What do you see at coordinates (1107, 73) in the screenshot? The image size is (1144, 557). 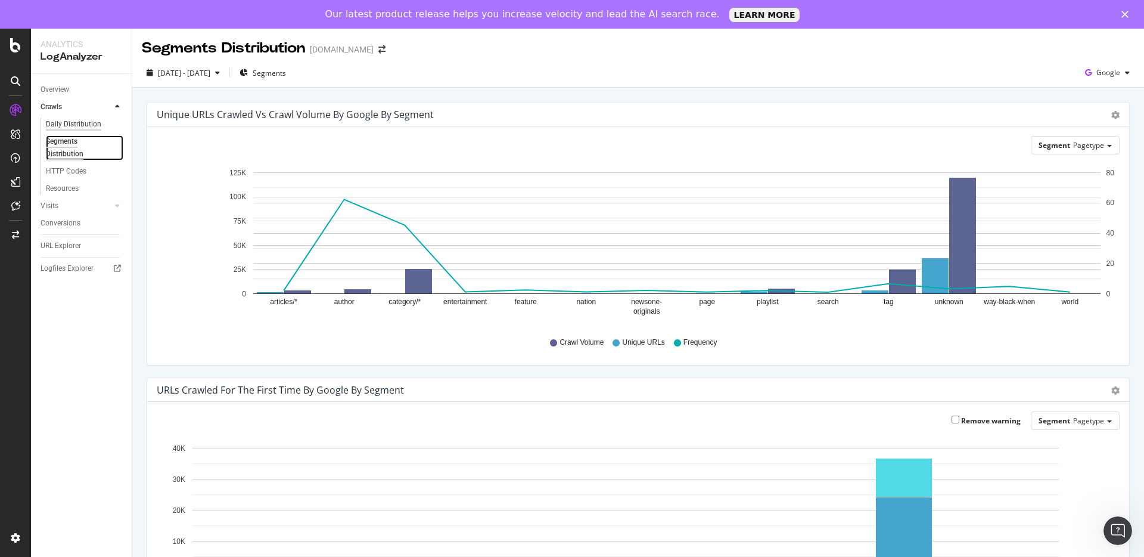 I see `button: Google` at bounding box center [1107, 73].